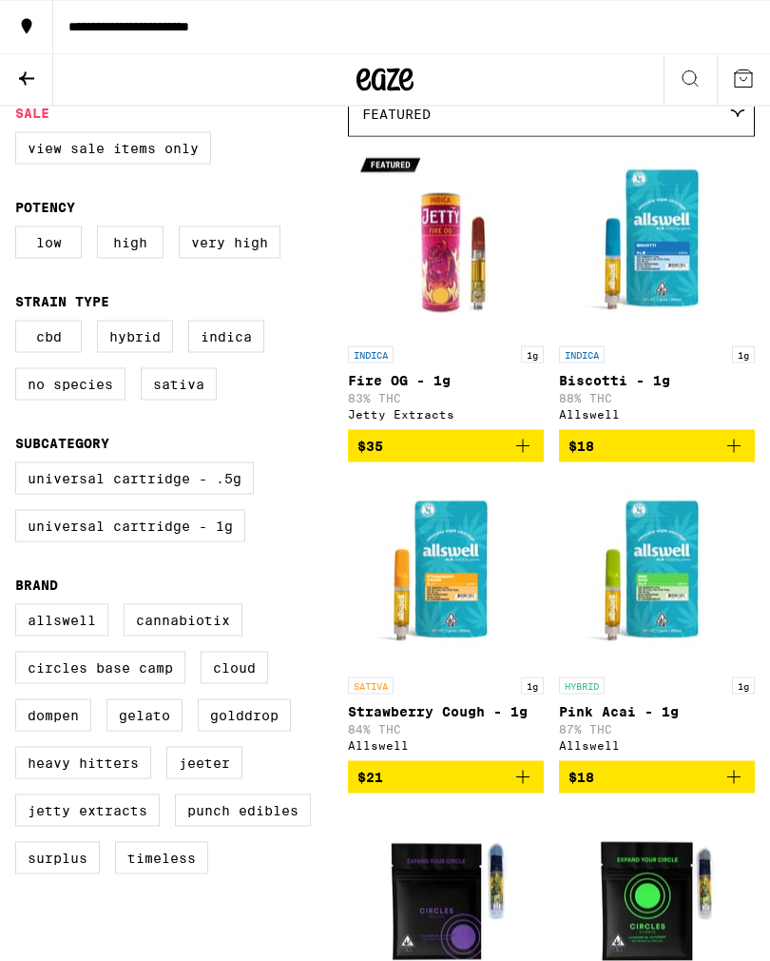 The width and height of the screenshot is (770, 961). Describe the element at coordinates (74, 21) in the screenshot. I see `span: Hi. Need any help?` at that location.